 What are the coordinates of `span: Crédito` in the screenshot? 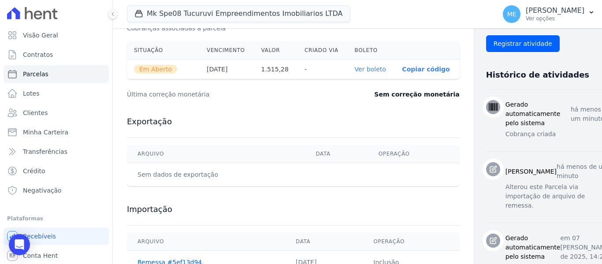 It's located at (34, 171).